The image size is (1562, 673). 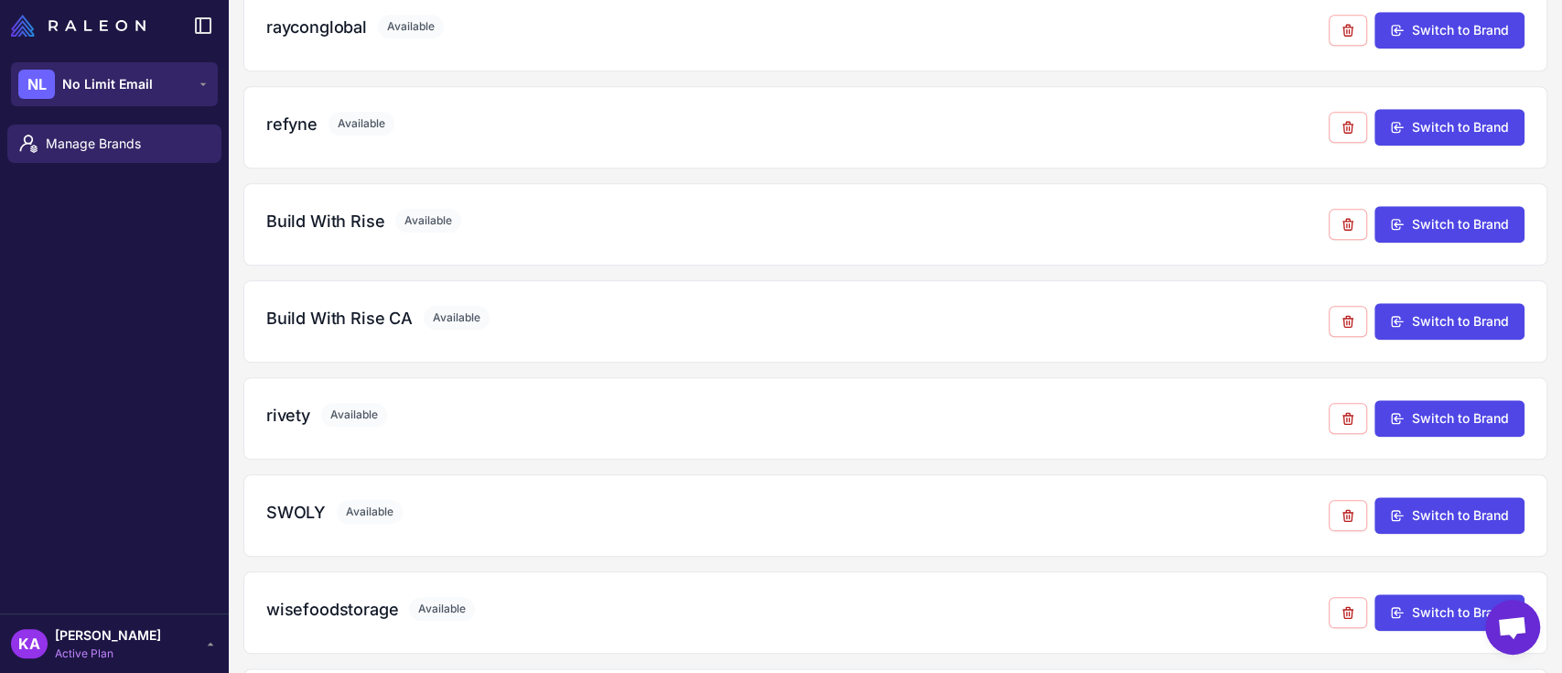 What do you see at coordinates (114, 84) in the screenshot?
I see `button: NLNo Limit Email` at bounding box center [114, 84].